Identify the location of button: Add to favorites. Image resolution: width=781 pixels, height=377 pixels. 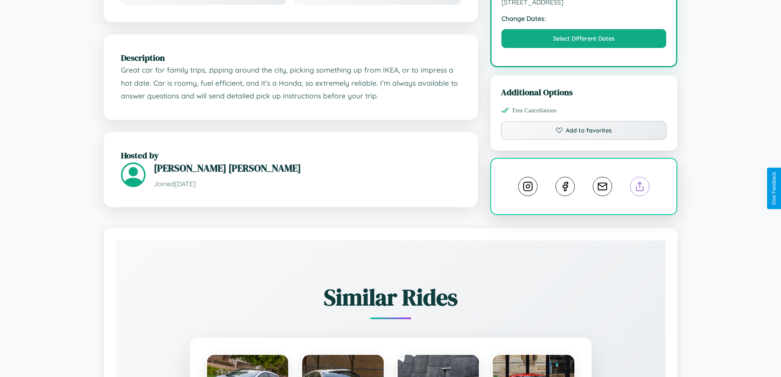
(584, 130).